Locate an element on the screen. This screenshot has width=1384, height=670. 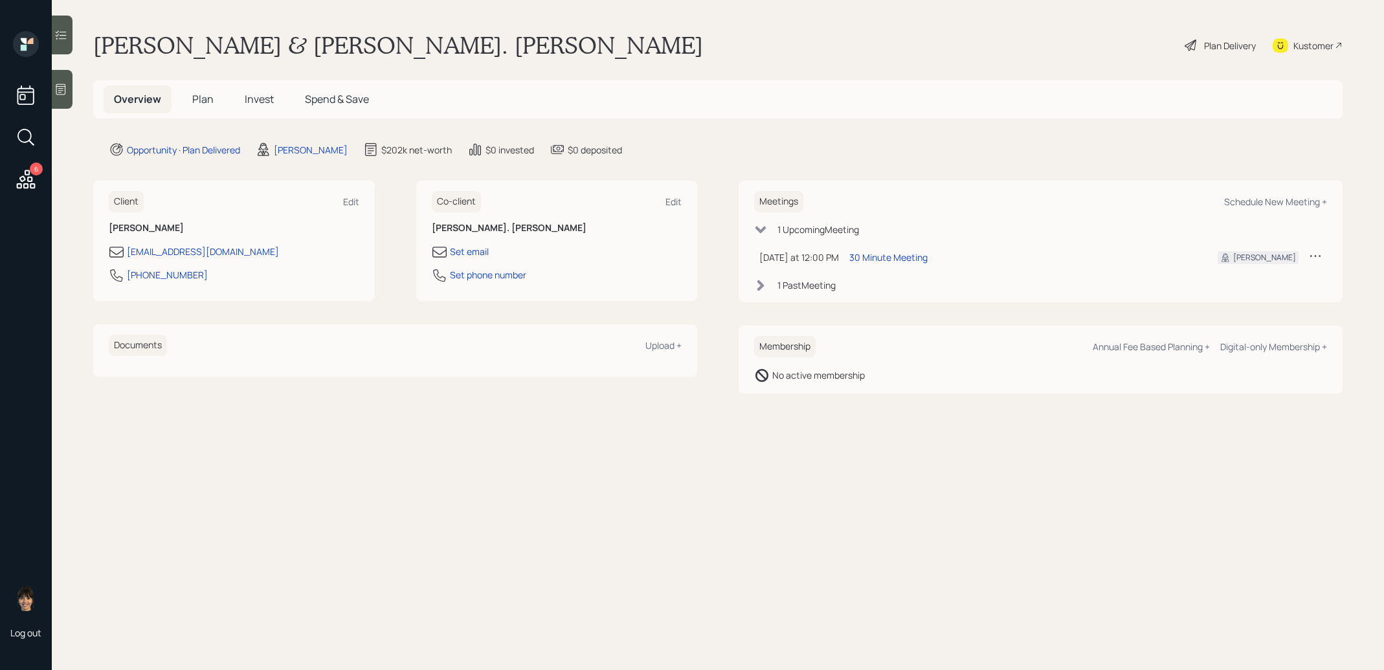
div: Upload + is located at coordinates (664, 345).